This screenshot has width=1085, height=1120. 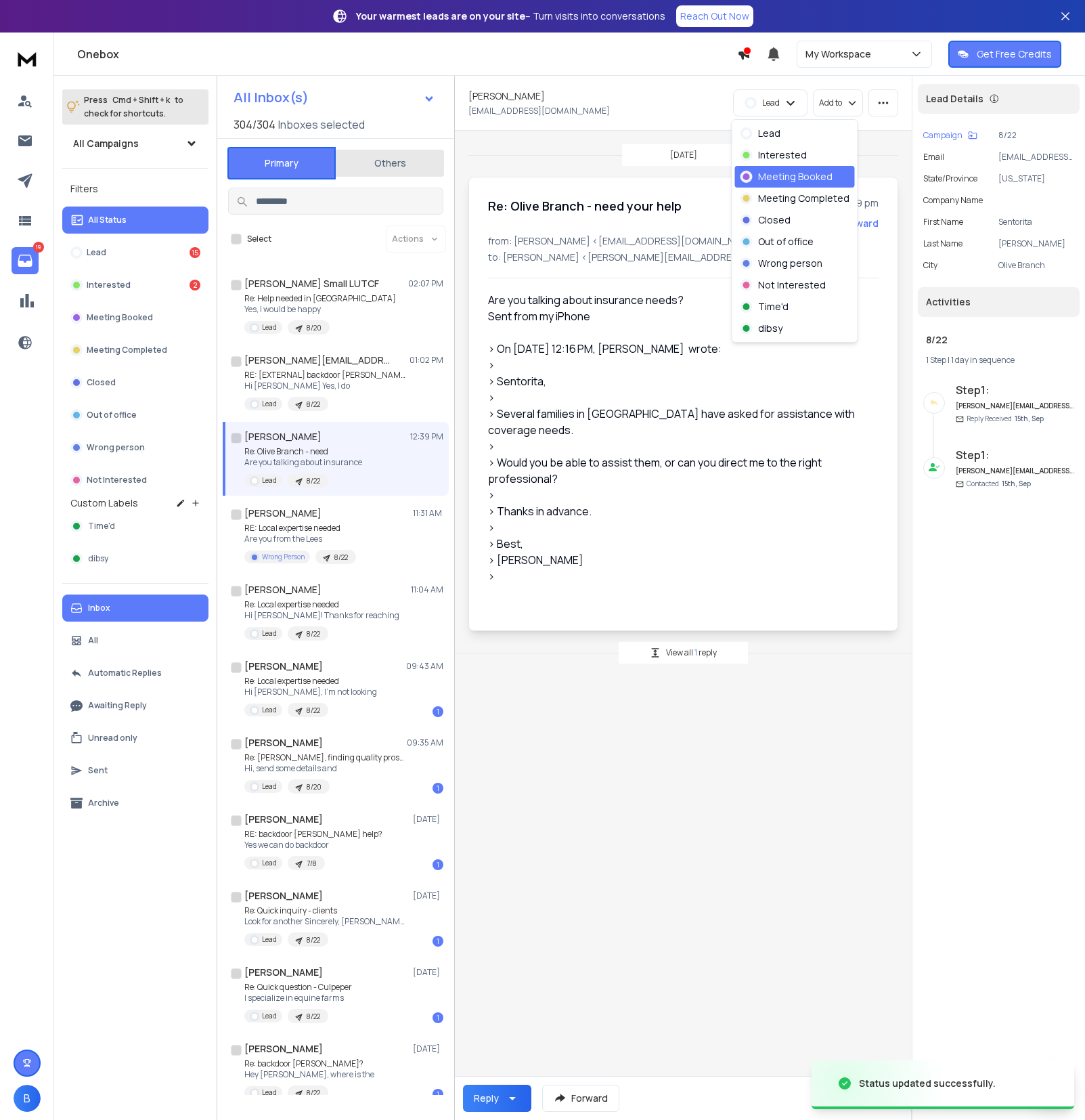 What do you see at coordinates (426, 360) in the screenshot?
I see `p: 01:02 PM` at bounding box center [426, 360].